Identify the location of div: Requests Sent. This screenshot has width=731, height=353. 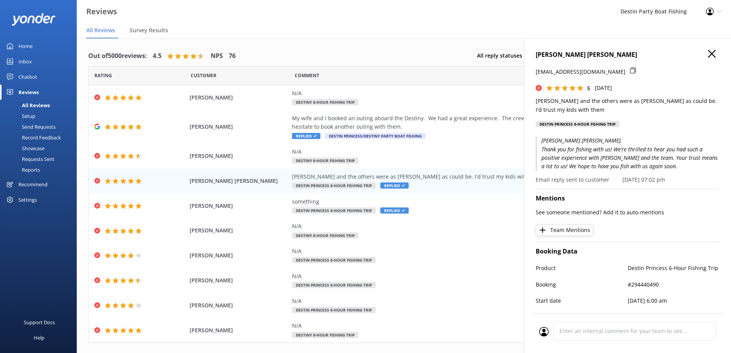
(30, 159).